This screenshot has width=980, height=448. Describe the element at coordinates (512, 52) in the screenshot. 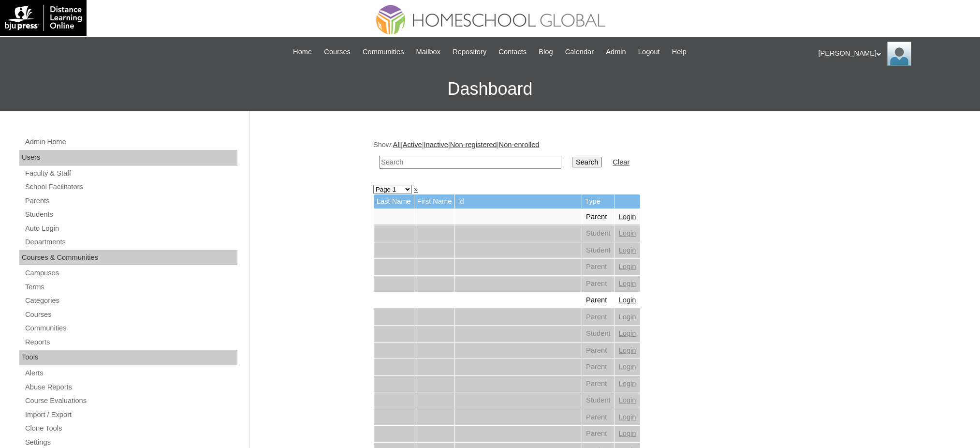

I see `span: Contacts` at that location.